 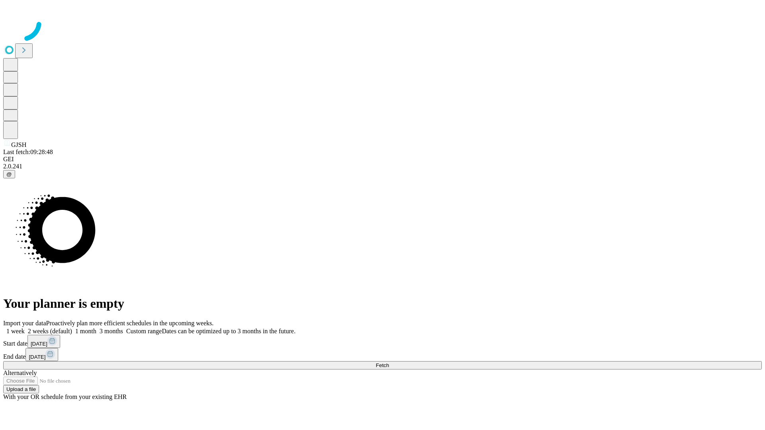 I want to click on div: Start date, so click(x=382, y=341).